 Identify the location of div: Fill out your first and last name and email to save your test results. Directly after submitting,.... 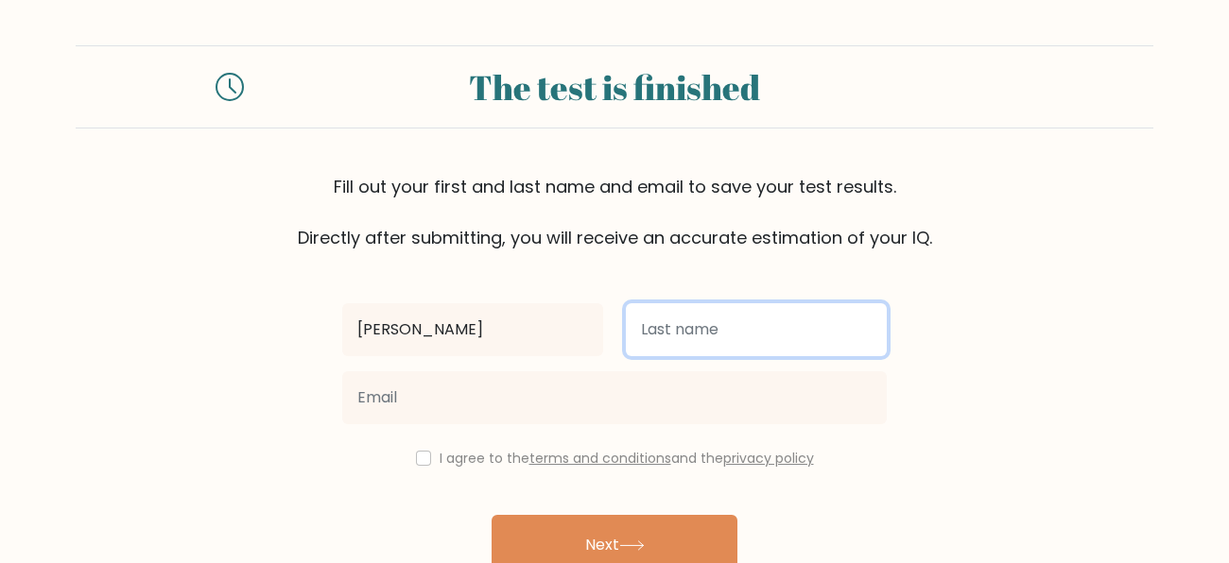
(615, 212).